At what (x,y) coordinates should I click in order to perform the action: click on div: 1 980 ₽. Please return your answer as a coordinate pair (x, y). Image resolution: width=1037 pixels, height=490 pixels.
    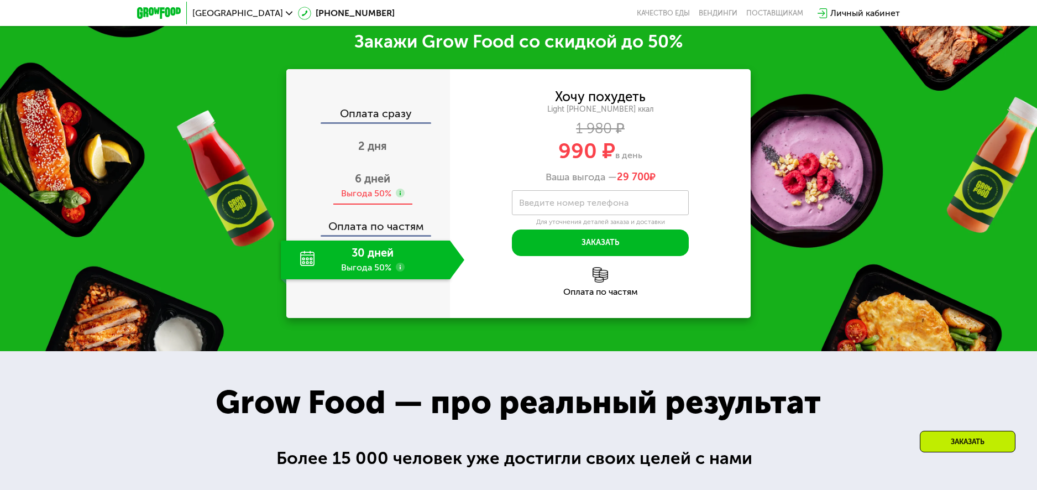
    Looking at the image, I should click on (600, 129).